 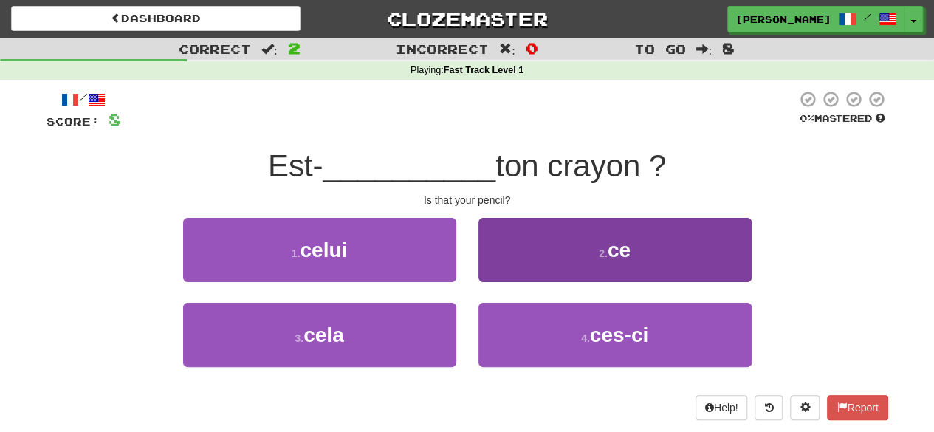 I want to click on strong: Fast Track Level 1, so click(x=484, y=70).